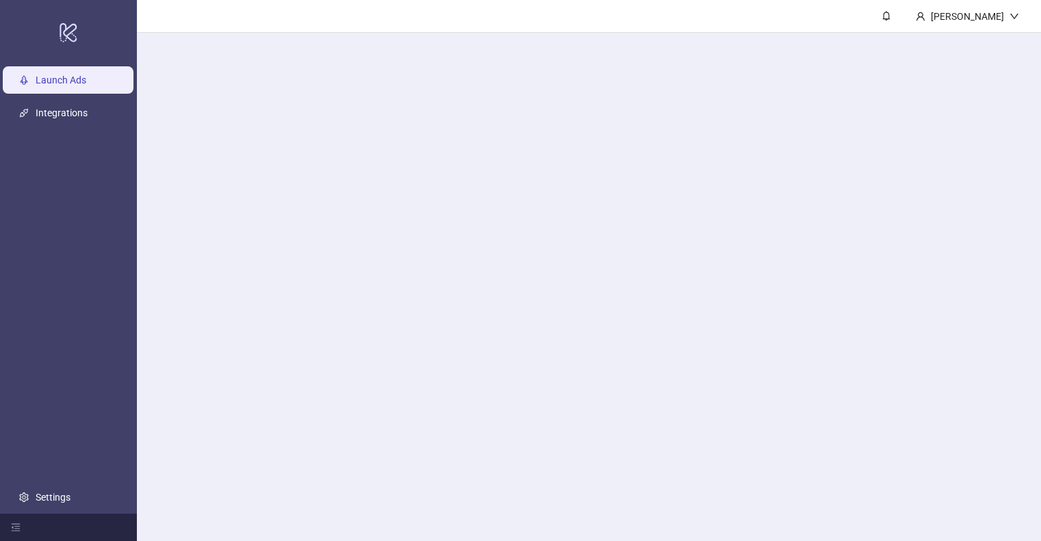  What do you see at coordinates (886, 16) in the screenshot?
I see `span: bell` at bounding box center [886, 16].